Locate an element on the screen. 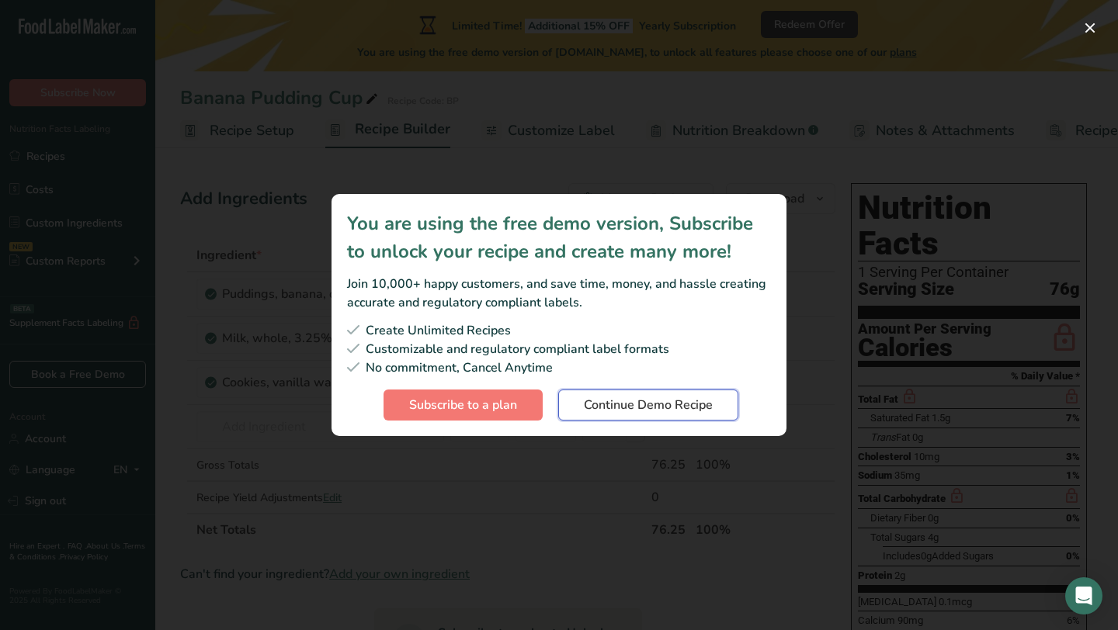 This screenshot has width=1118, height=630. button: Subscribe to a plan is located at coordinates (463, 405).